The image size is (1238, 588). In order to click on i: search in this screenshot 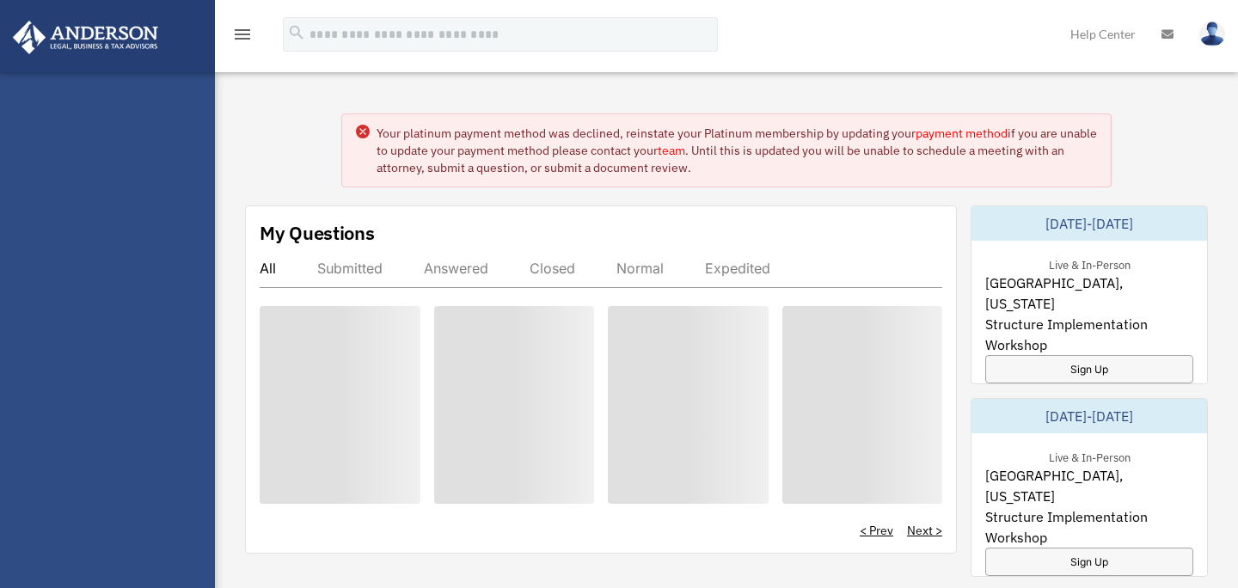, I will do `click(297, 33)`.